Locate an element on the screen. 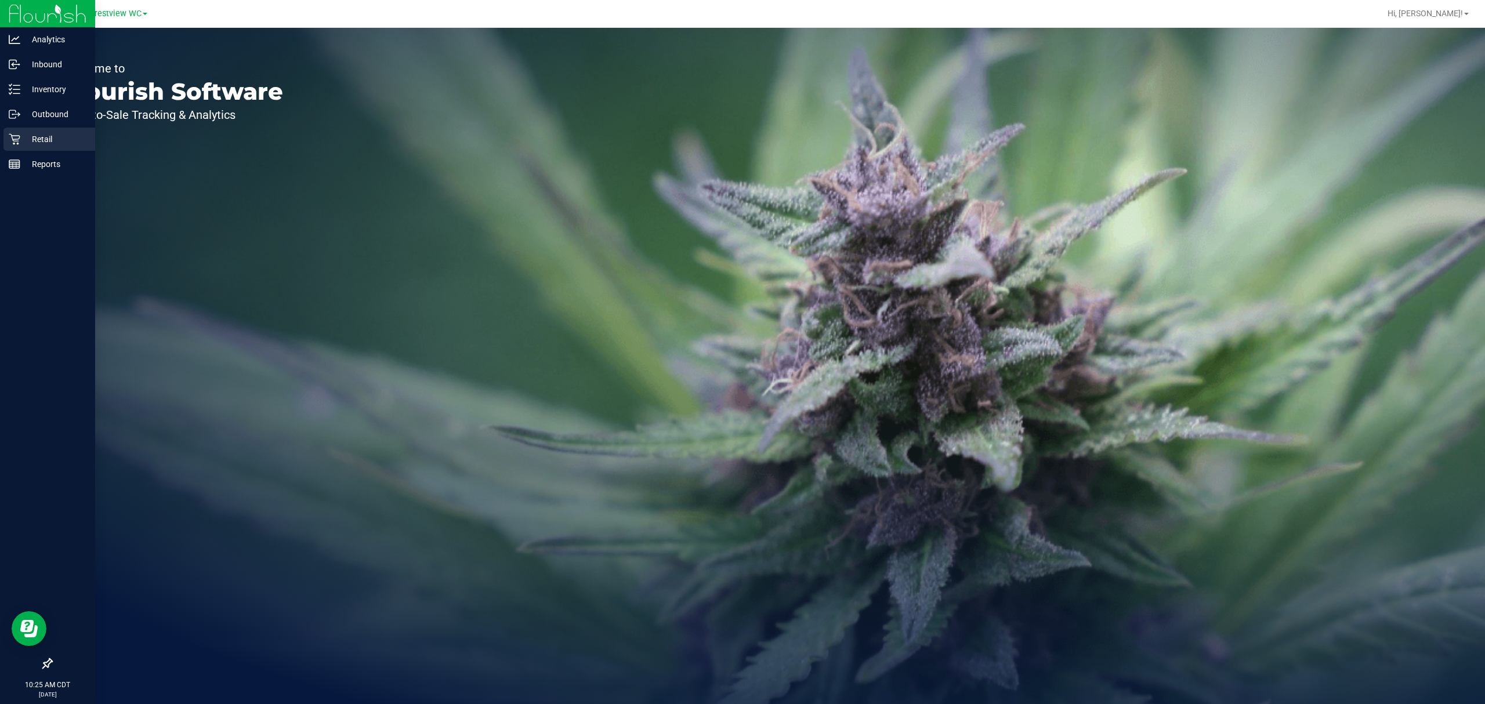 This screenshot has height=704, width=1485. inline-svg: Retail is located at coordinates (15, 139).